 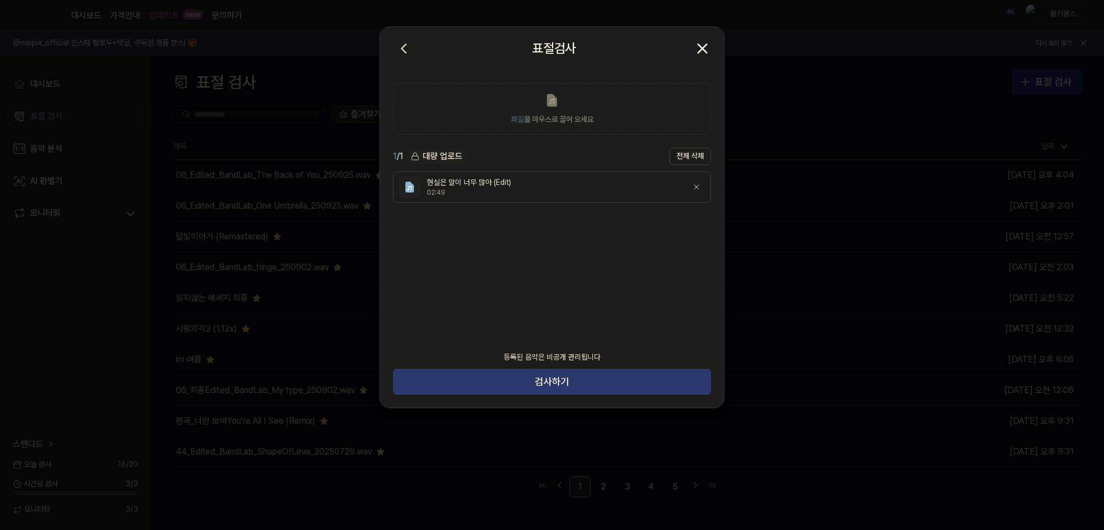 What do you see at coordinates (517, 119) in the screenshot?
I see `span: 파일` at bounding box center [517, 119].